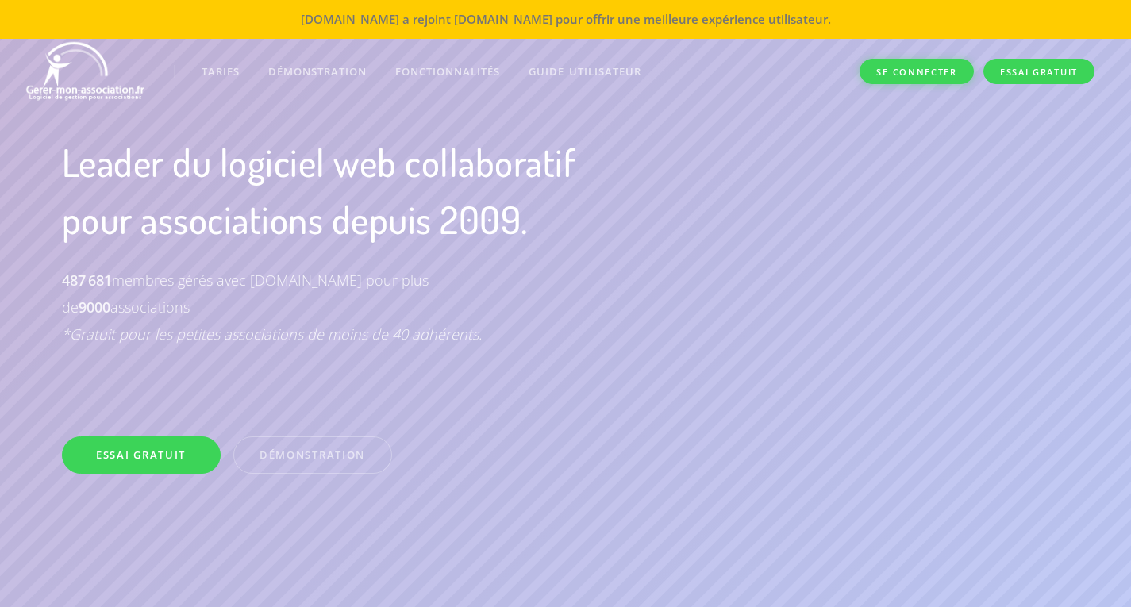 This screenshot has width=1131, height=607. What do you see at coordinates (94, 307) in the screenshot?
I see `strong: 9000` at bounding box center [94, 307].